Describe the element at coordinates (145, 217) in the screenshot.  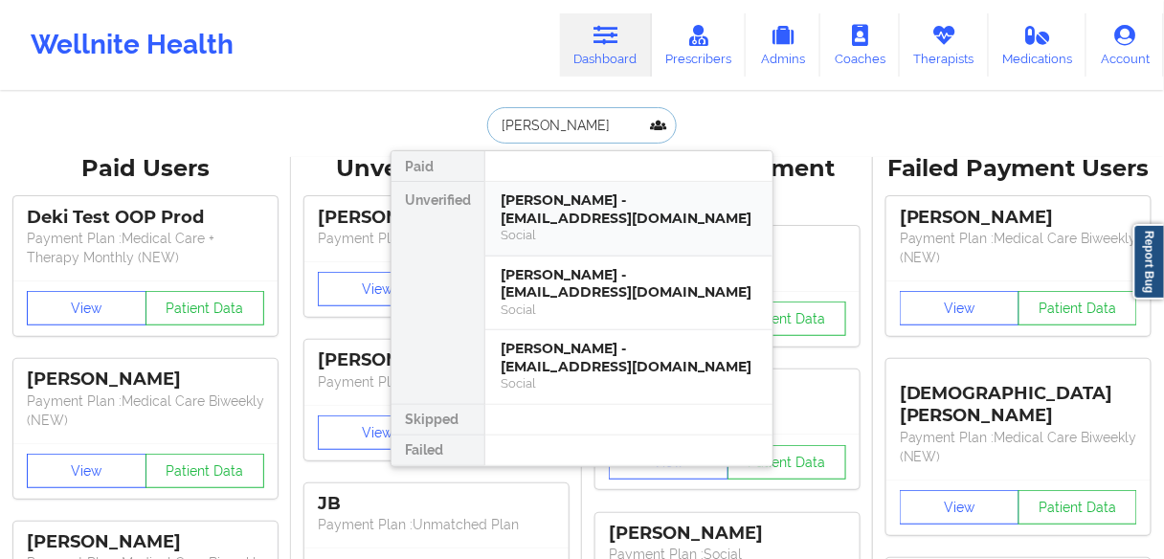
I see `div: Deki Test OOP Prod` at that location.